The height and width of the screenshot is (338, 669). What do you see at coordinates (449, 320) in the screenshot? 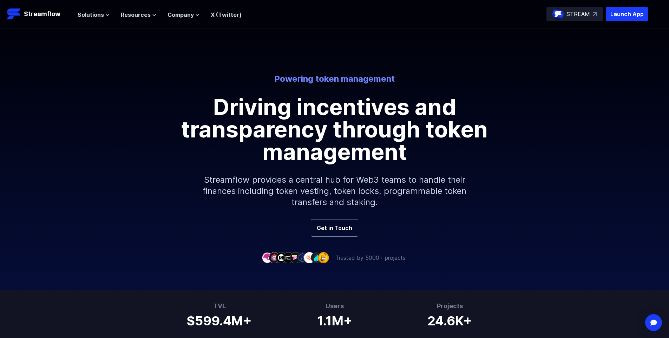
I see `h1: 24.6K+` at bounding box center [449, 320].